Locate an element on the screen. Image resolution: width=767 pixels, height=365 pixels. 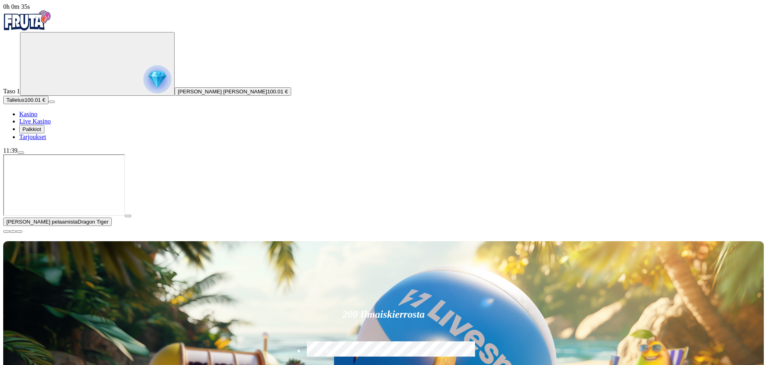
span: Tarjoukset is located at coordinates (32, 137).